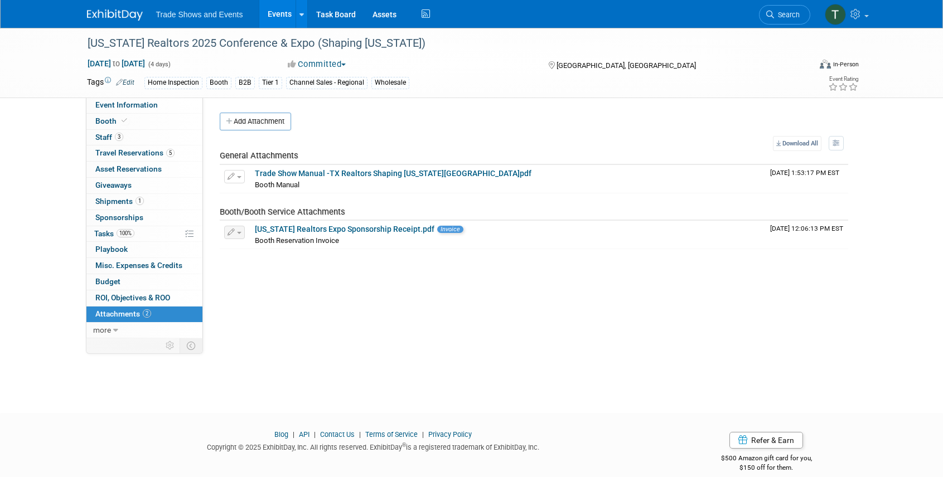 This screenshot has height=477, width=943. I want to click on a: Contact Us, so click(337, 434).